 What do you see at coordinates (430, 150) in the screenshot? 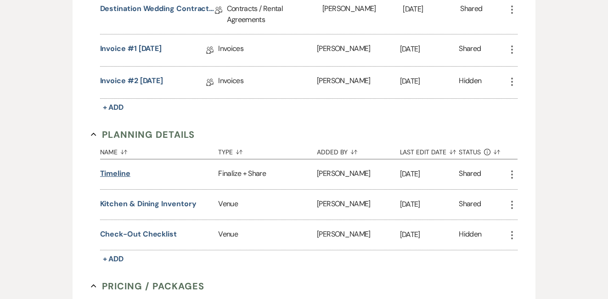
I see `button: Last Edit Date` at bounding box center [430, 150].